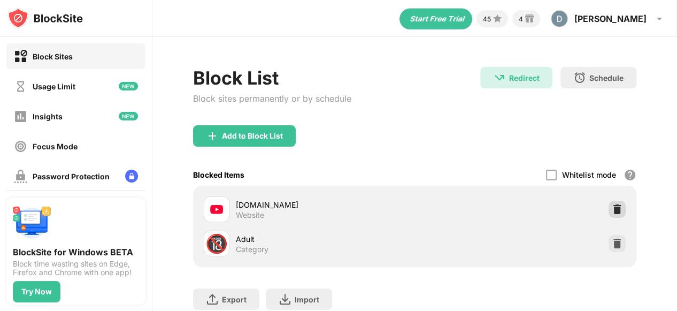 This screenshot has height=311, width=677. What do you see at coordinates (32, 223) in the screenshot?
I see `img: push-desktop.svg` at bounding box center [32, 223].